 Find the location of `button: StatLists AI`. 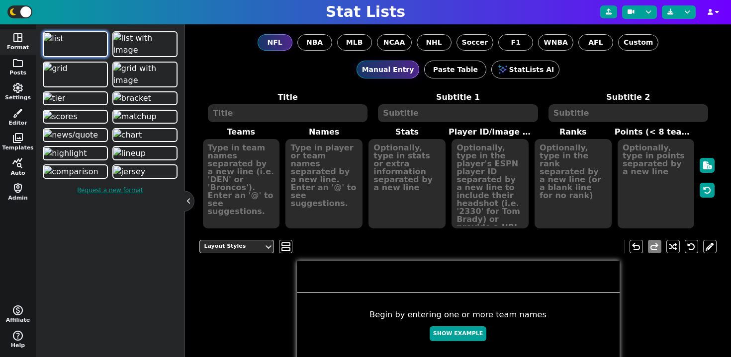

button: StatLists AI is located at coordinates (525, 70).